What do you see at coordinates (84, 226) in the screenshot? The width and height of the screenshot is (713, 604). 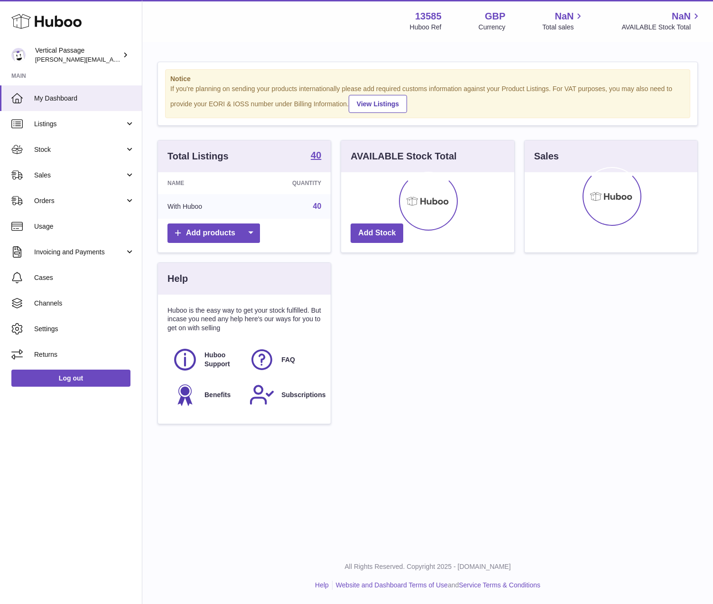 I see `span: Usage` at bounding box center [84, 226].